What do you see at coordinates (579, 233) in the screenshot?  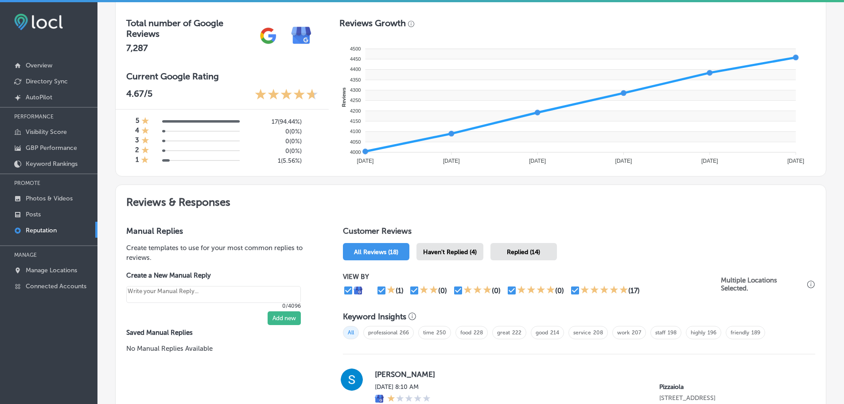 I see `h1: Customer Reviews` at bounding box center [579, 233].